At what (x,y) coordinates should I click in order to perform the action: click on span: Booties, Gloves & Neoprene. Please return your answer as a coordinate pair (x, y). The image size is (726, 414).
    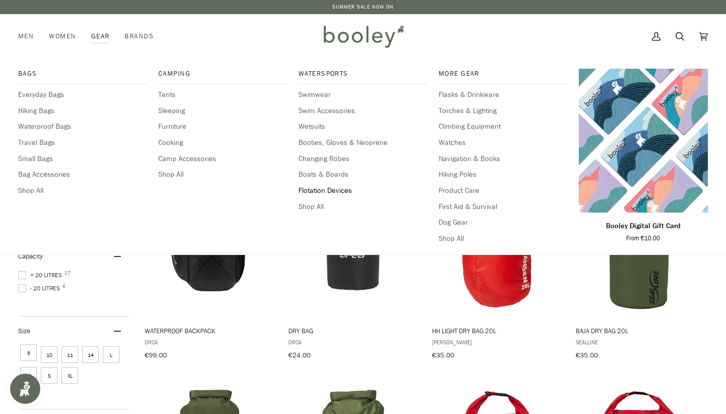
    Looking at the image, I should click on (363, 143).